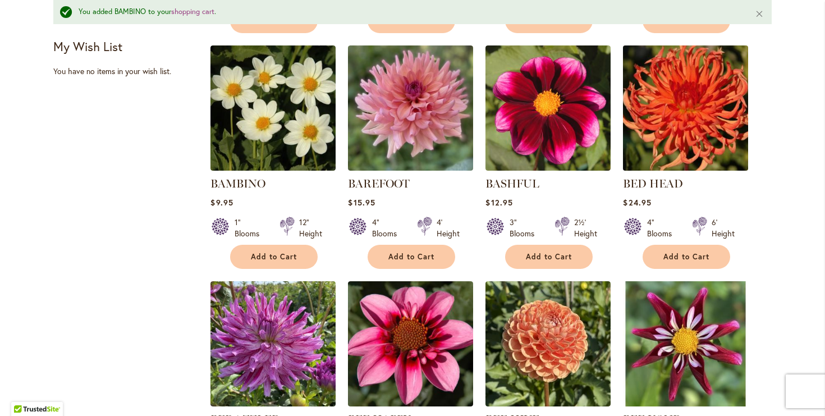 This screenshot has width=825, height=416. Describe the element at coordinates (548, 403) in the screenshot. I see `a: BEE HIVE` at that location.